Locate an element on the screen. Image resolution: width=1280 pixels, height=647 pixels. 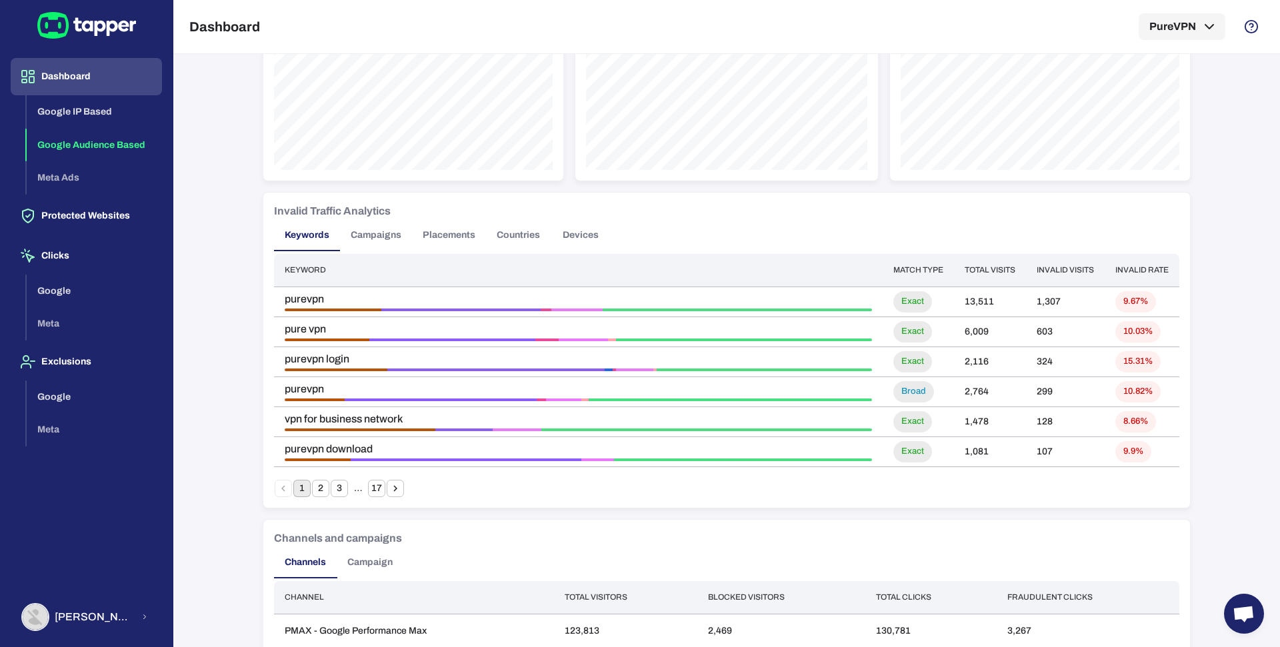
span: pure vpn is located at coordinates (578, 329).